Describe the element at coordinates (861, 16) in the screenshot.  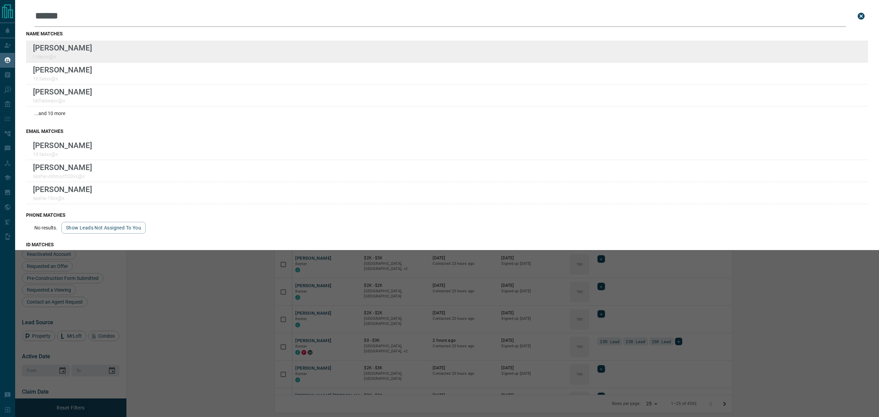
I see `button: close search bar` at that location.